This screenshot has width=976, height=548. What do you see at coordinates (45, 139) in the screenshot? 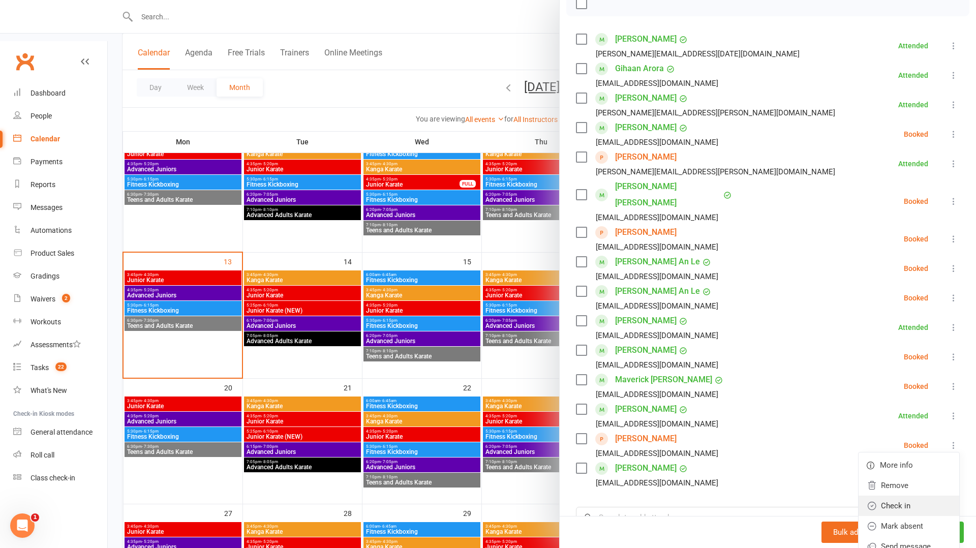
I see `div: Calendar` at bounding box center [45, 139].